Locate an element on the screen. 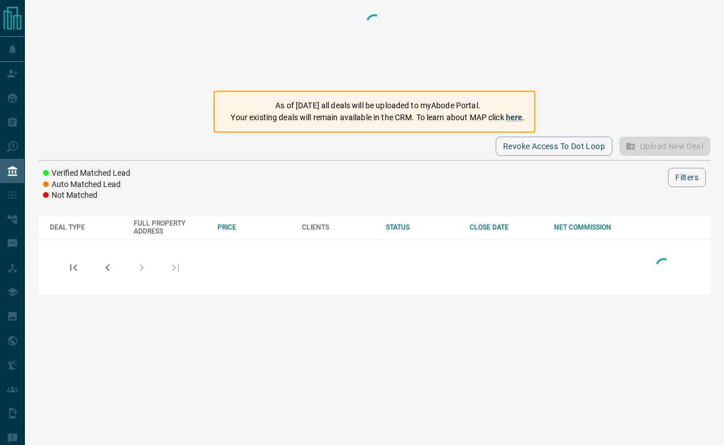  div: NET COMMISSION is located at coordinates (590, 227).